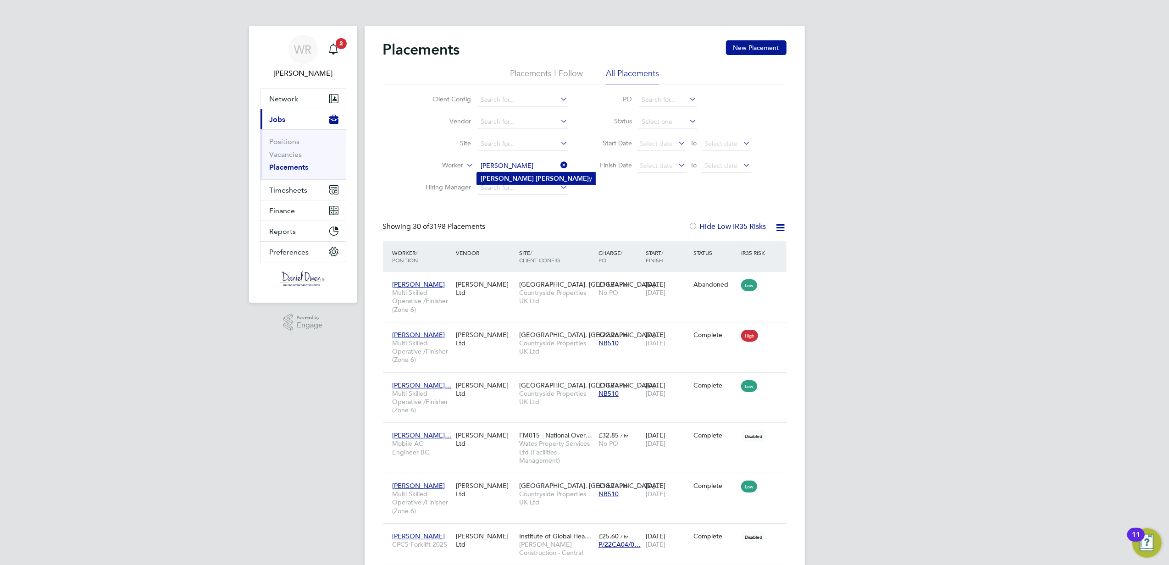  What do you see at coordinates (310, 317) in the screenshot?
I see `span: Powered by` at bounding box center [310, 317].